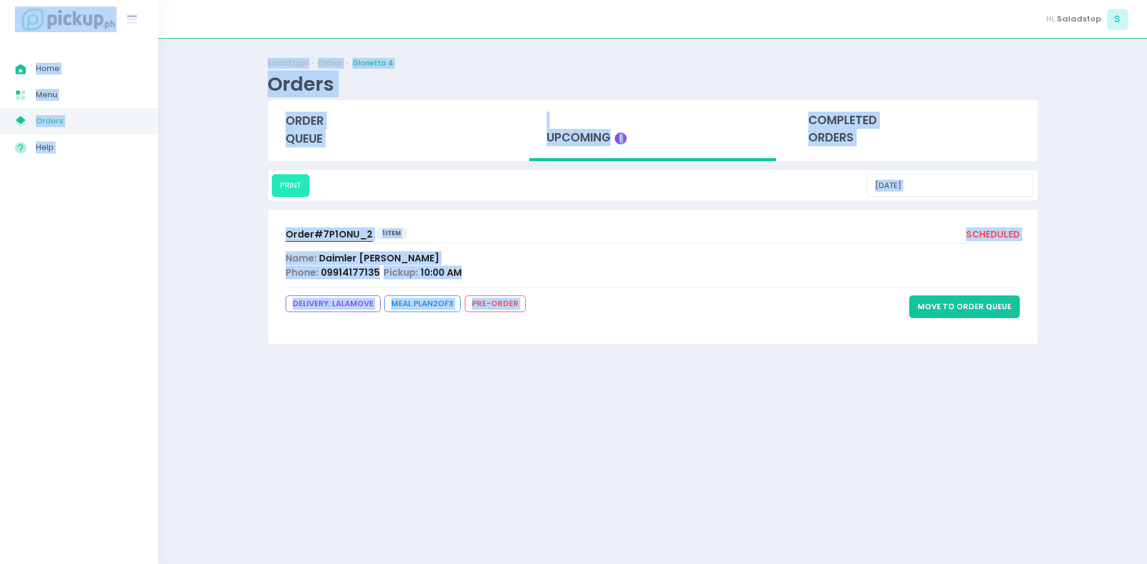 The width and height of the screenshot is (1147, 564). Describe the element at coordinates (301, 258) in the screenshot. I see `span: Name:` at that location.